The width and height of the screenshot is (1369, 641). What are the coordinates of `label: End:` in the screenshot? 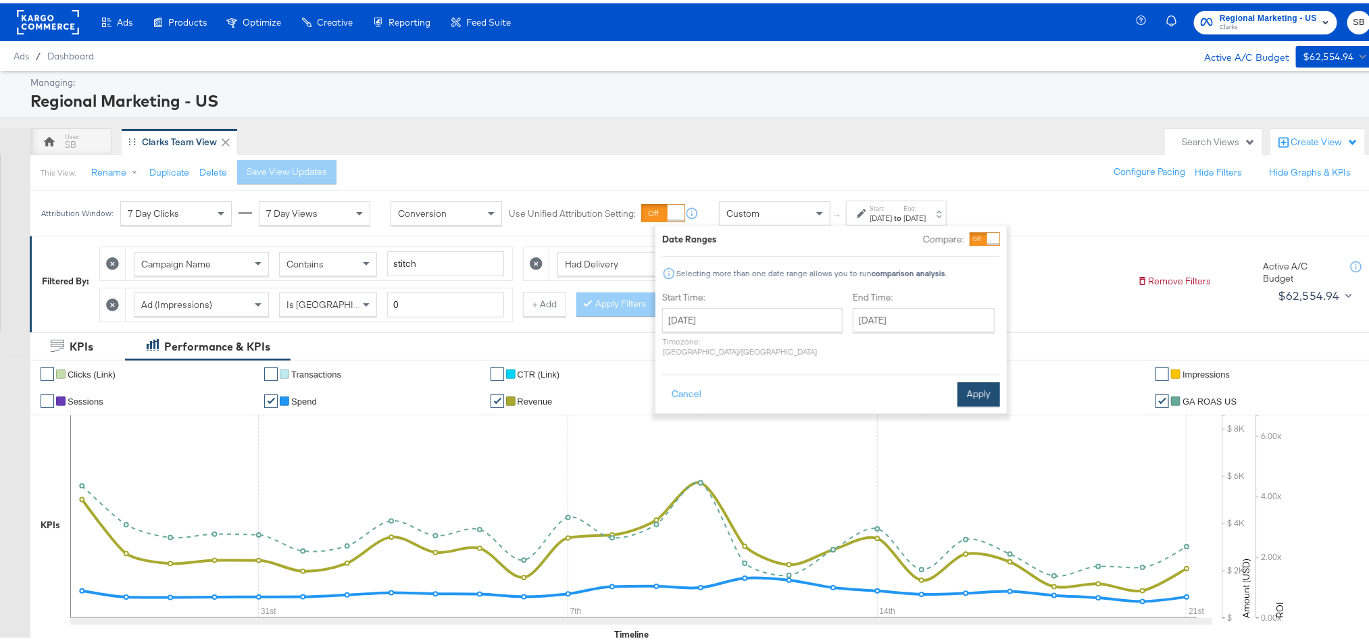 It's located at (914, 205).